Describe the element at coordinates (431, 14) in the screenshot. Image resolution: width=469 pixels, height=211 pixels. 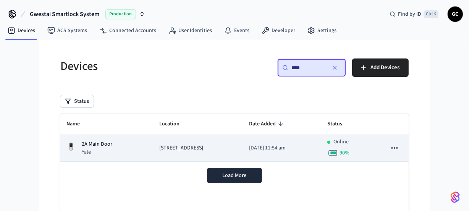
I see `span: Ctrl K` at that location.